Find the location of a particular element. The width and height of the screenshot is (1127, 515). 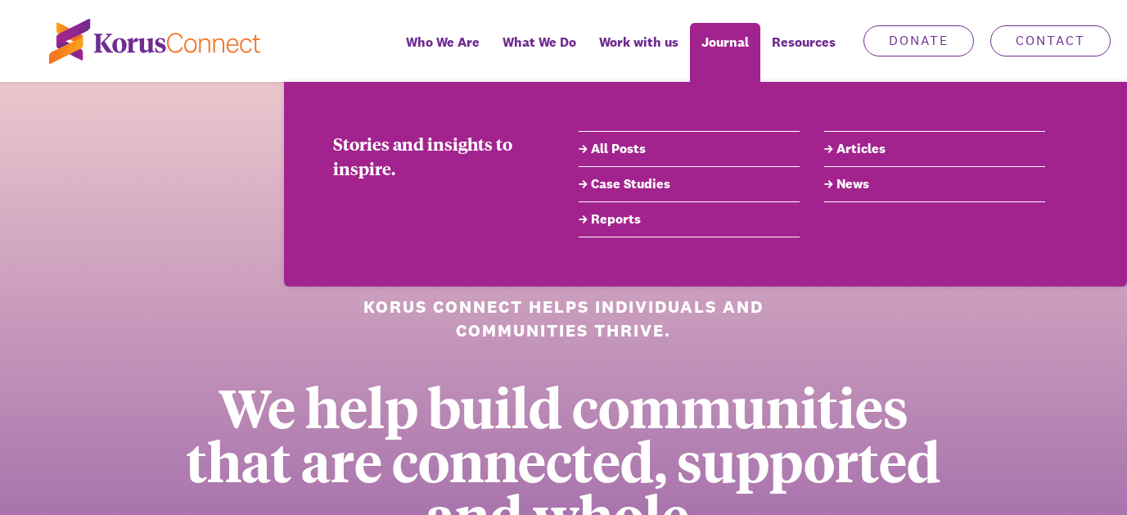

span: Work with us is located at coordinates (638, 42).